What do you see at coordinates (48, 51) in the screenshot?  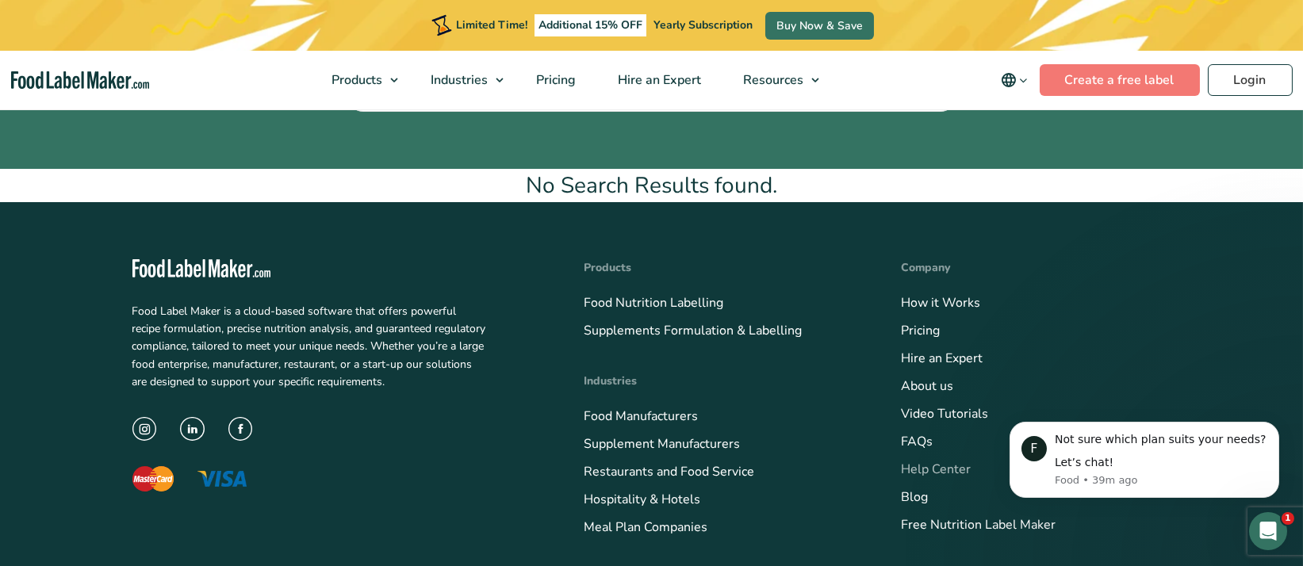 I see `div: Profile image for Food` at bounding box center [48, 51].